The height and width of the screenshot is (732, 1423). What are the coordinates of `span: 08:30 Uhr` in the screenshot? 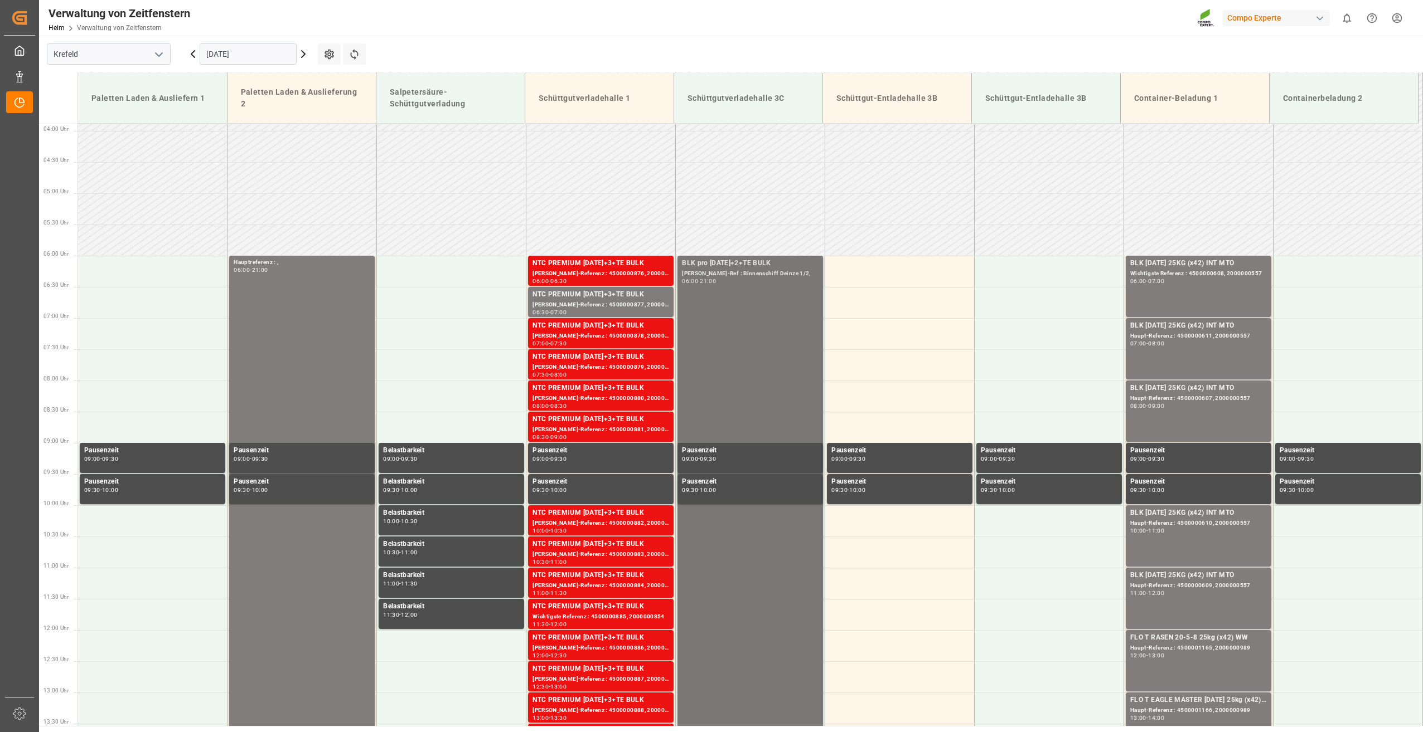 It's located at (56, 410).